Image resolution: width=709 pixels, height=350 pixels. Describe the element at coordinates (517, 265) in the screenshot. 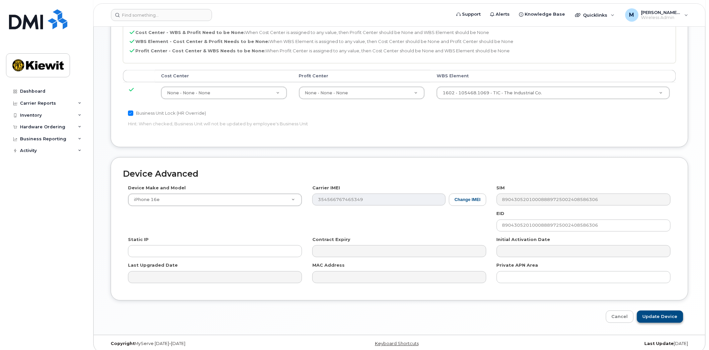

I see `label: Private APN Area` at that location.